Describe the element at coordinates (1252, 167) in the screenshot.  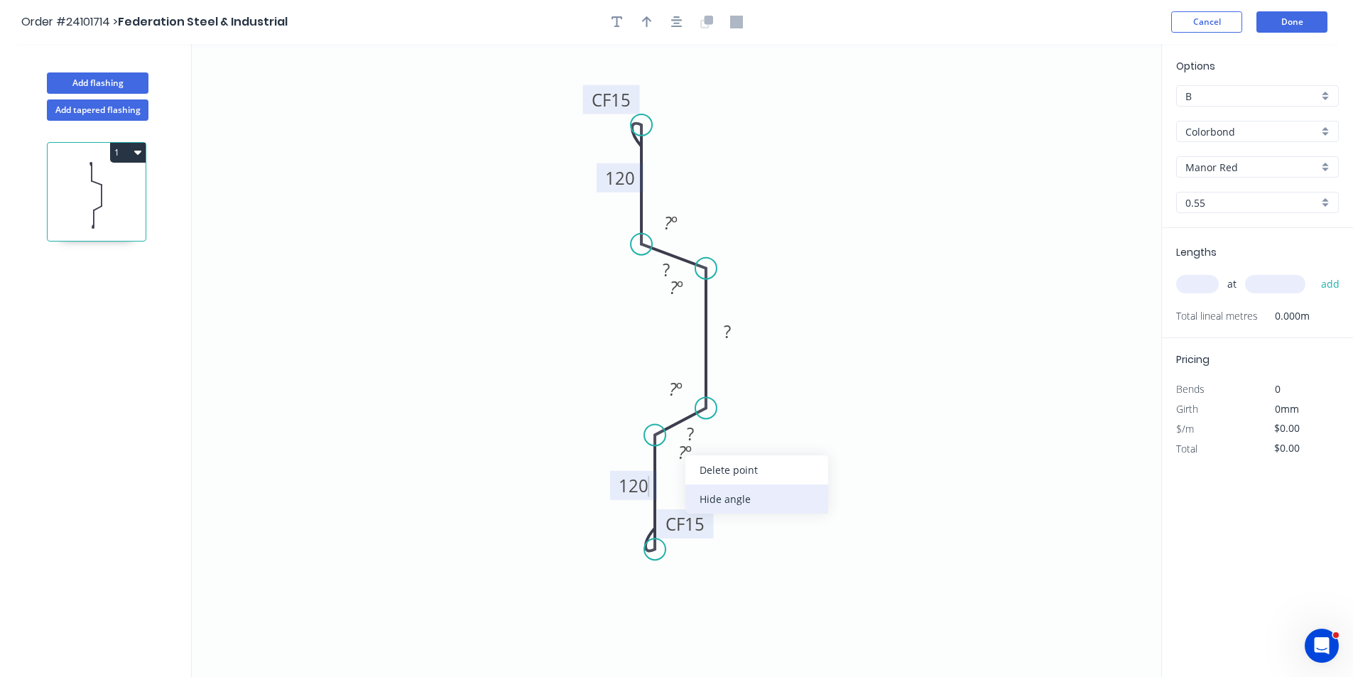
I see `input: Colour` at that location.